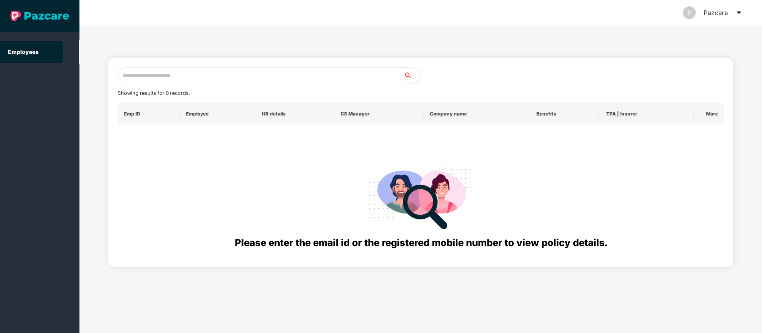 This screenshot has width=762, height=333. I want to click on th: More, so click(709, 114).